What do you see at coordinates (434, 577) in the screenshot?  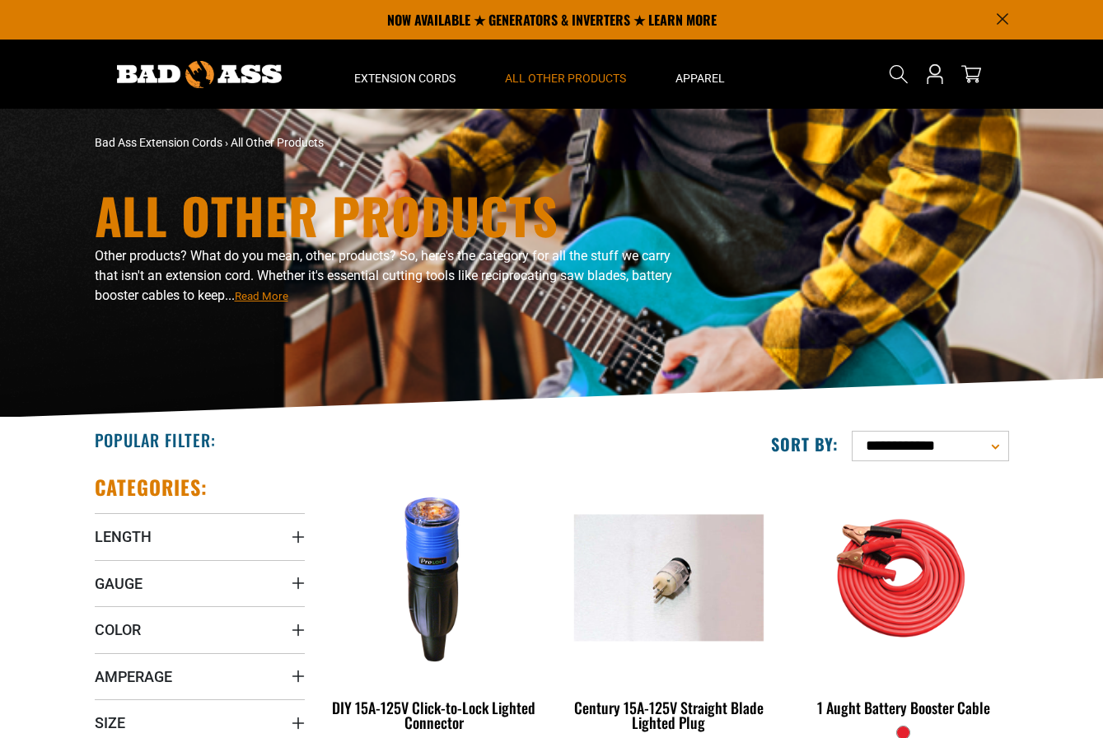 I see `img: DIY 15A-125V Click-to-Lock Lighted Connector` at bounding box center [434, 577].